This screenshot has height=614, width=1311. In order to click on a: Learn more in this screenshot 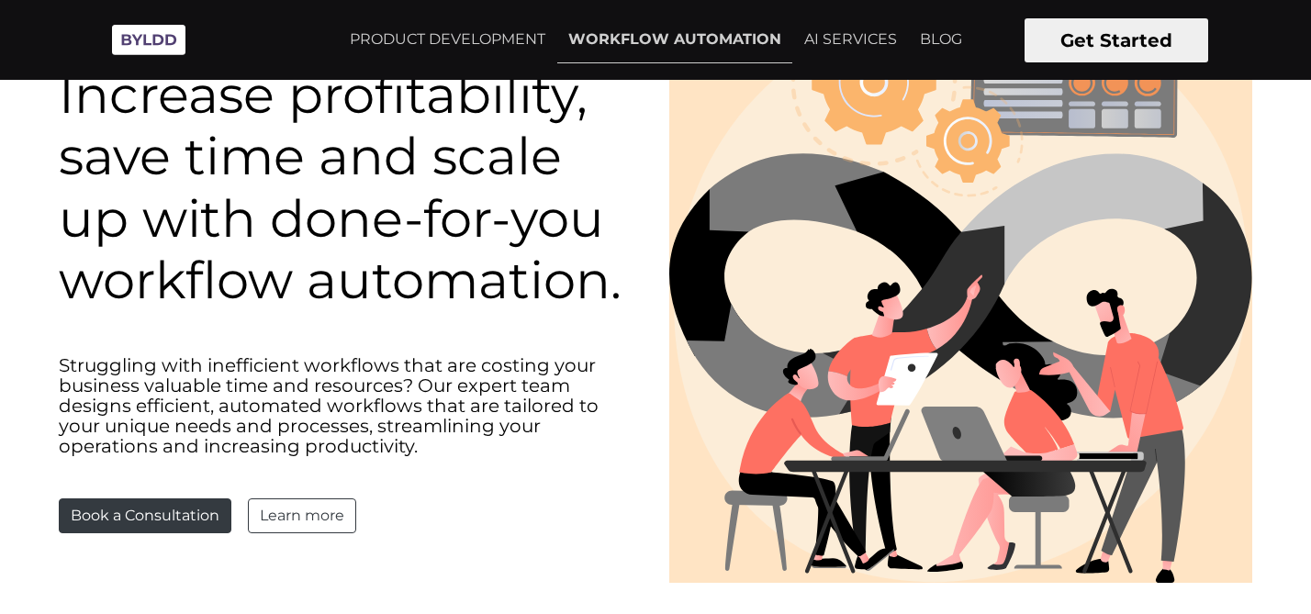, I will do `click(302, 516)`.